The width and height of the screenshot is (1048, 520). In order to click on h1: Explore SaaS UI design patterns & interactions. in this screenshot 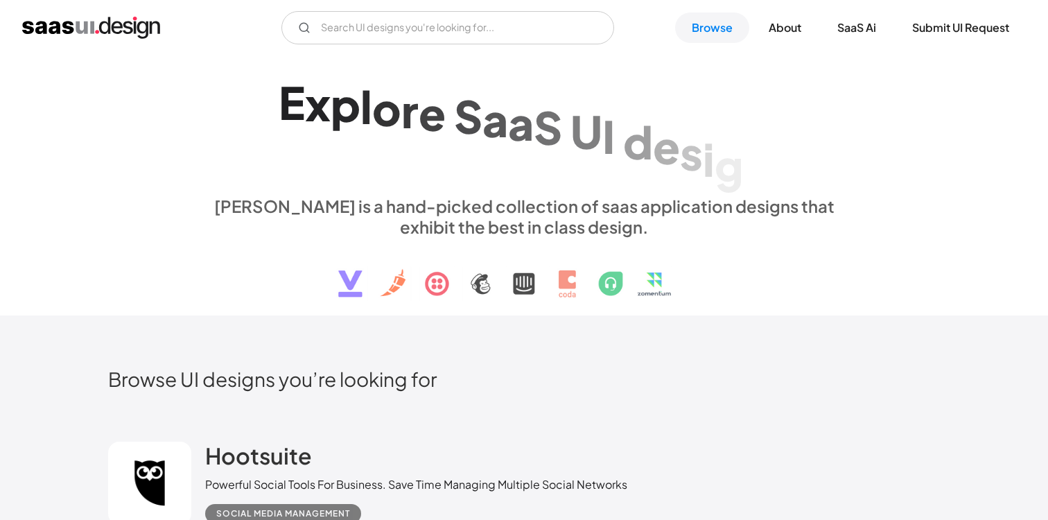, I will do `click(524, 128)`.